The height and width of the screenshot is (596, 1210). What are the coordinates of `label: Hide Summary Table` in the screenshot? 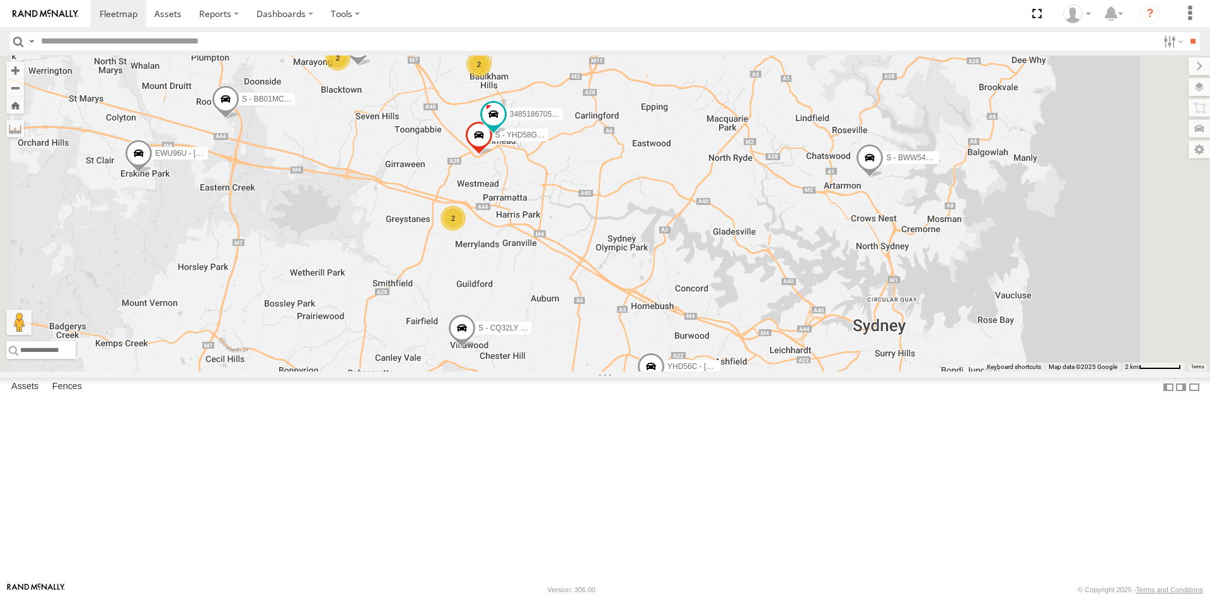 It's located at (1194, 386).